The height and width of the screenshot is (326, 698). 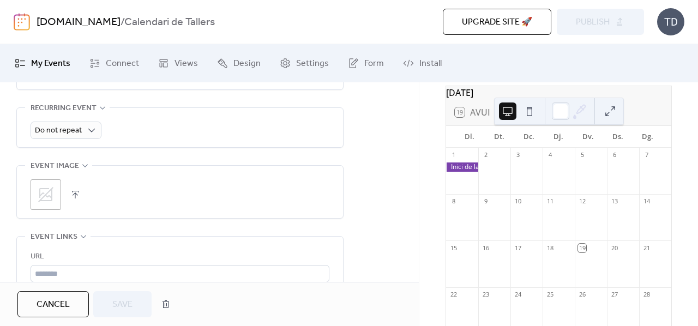 What do you see at coordinates (529, 137) in the screenshot?
I see `div: Dc.` at bounding box center [529, 137].